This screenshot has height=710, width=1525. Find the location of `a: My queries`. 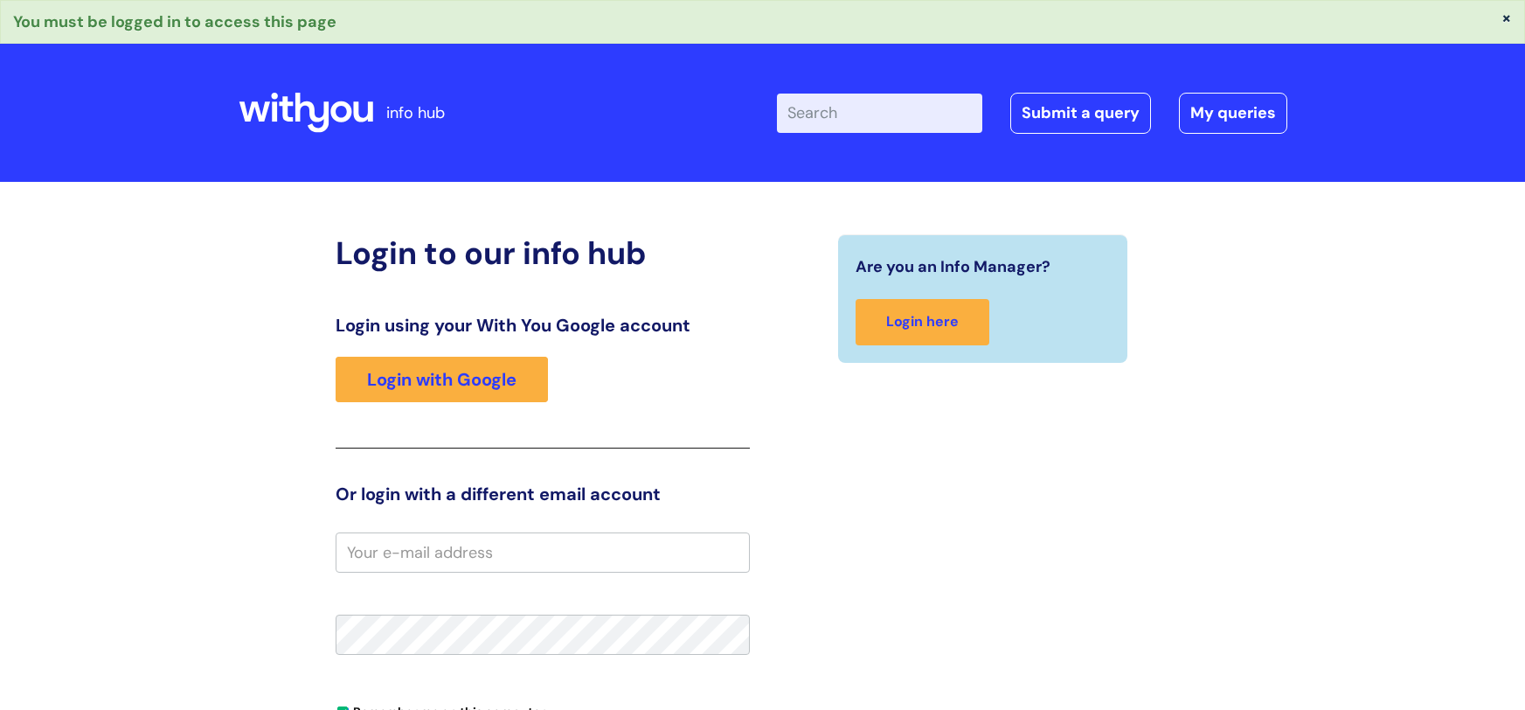

a: My queries is located at coordinates (1233, 113).